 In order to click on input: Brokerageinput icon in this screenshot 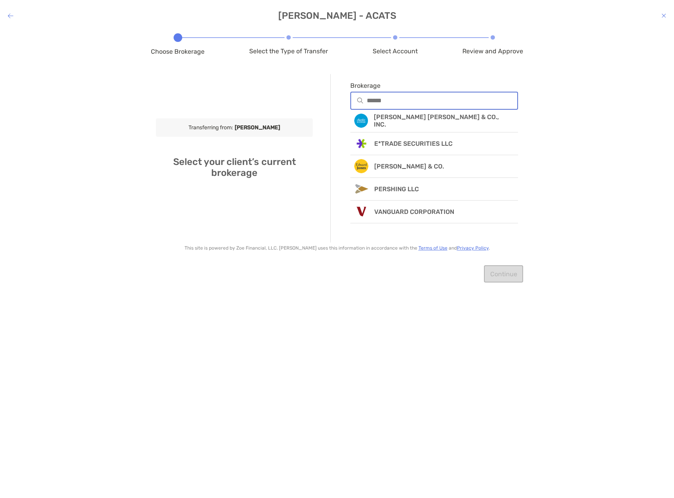, I will do `click(442, 100)`.